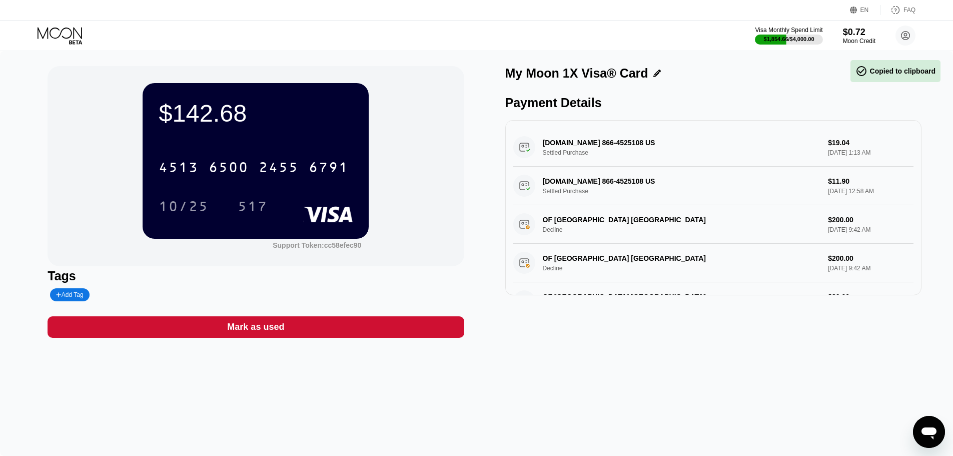  What do you see at coordinates (896, 71) in the screenshot?
I see `div: Copied to clipboard` at bounding box center [896, 71].